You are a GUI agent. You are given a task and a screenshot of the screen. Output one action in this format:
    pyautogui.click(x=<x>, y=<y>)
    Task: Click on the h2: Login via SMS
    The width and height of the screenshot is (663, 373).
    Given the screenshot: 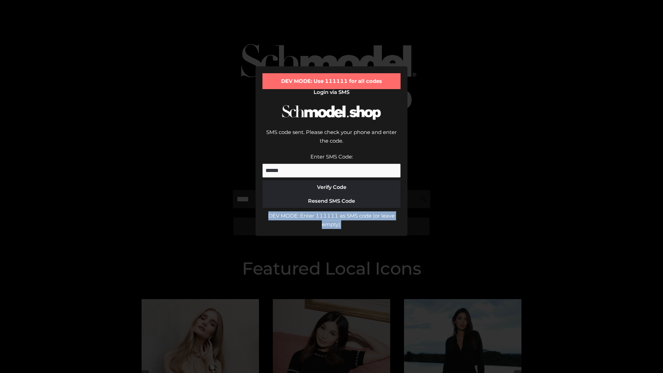 What is the action you would take?
    pyautogui.click(x=331, y=92)
    